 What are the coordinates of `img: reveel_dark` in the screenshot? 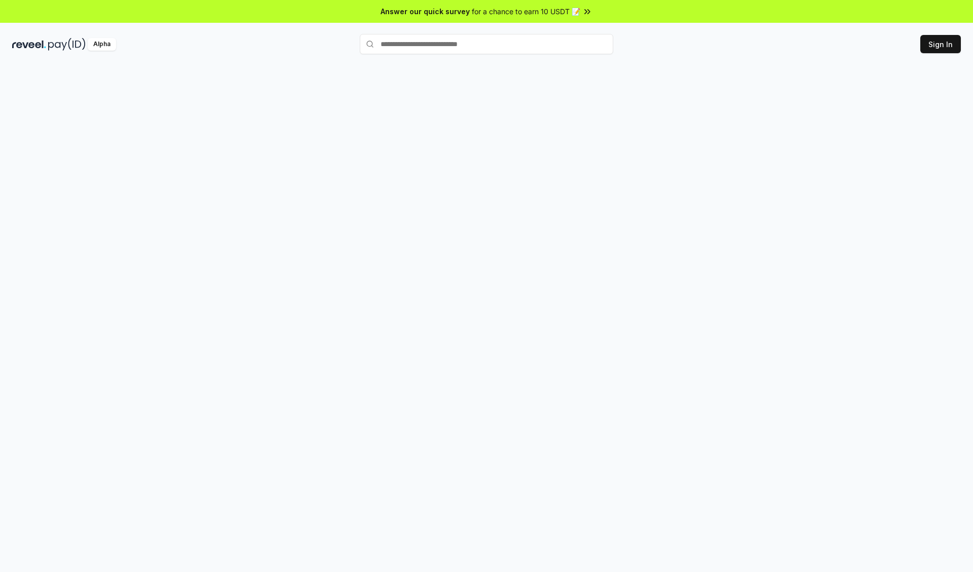 It's located at (29, 44).